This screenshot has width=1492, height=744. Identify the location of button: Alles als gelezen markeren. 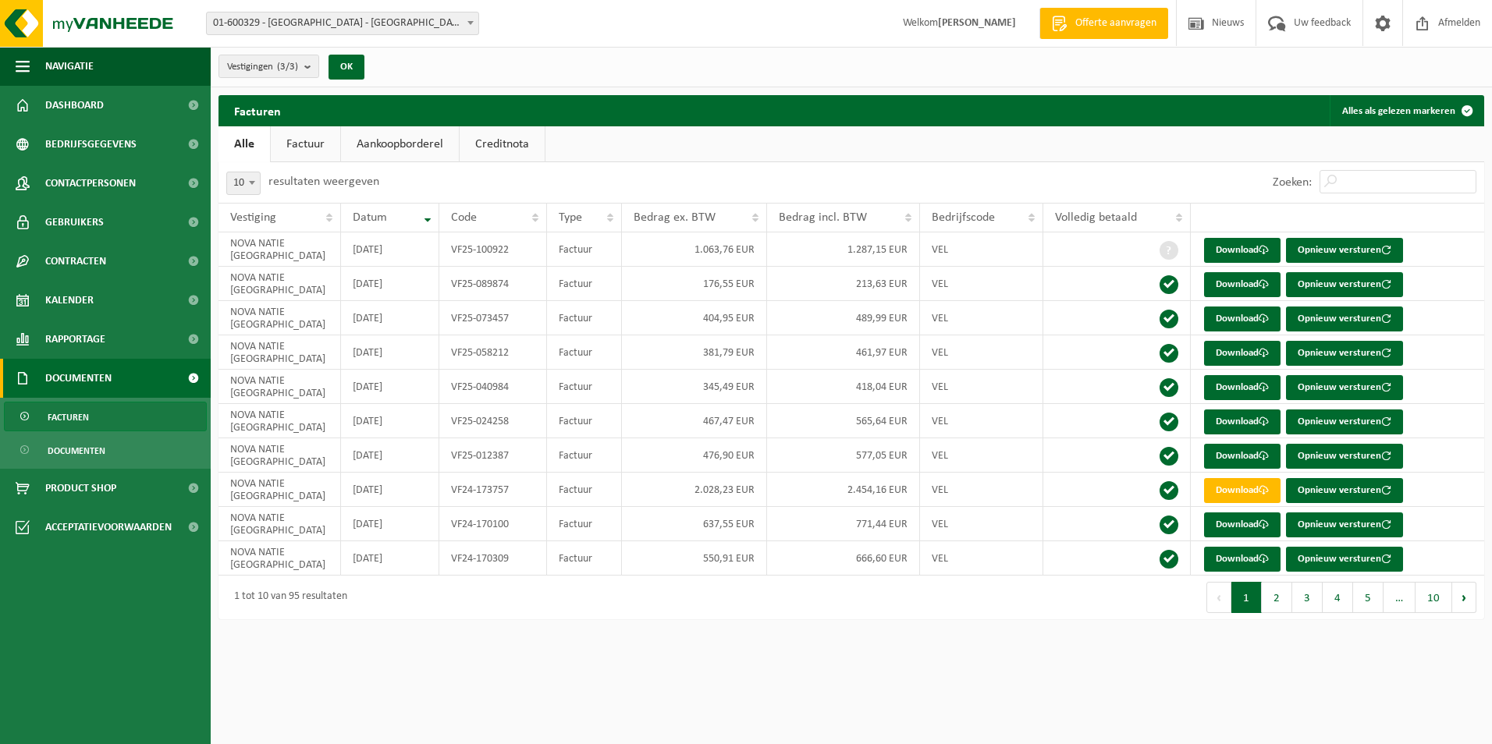
(1406, 111).